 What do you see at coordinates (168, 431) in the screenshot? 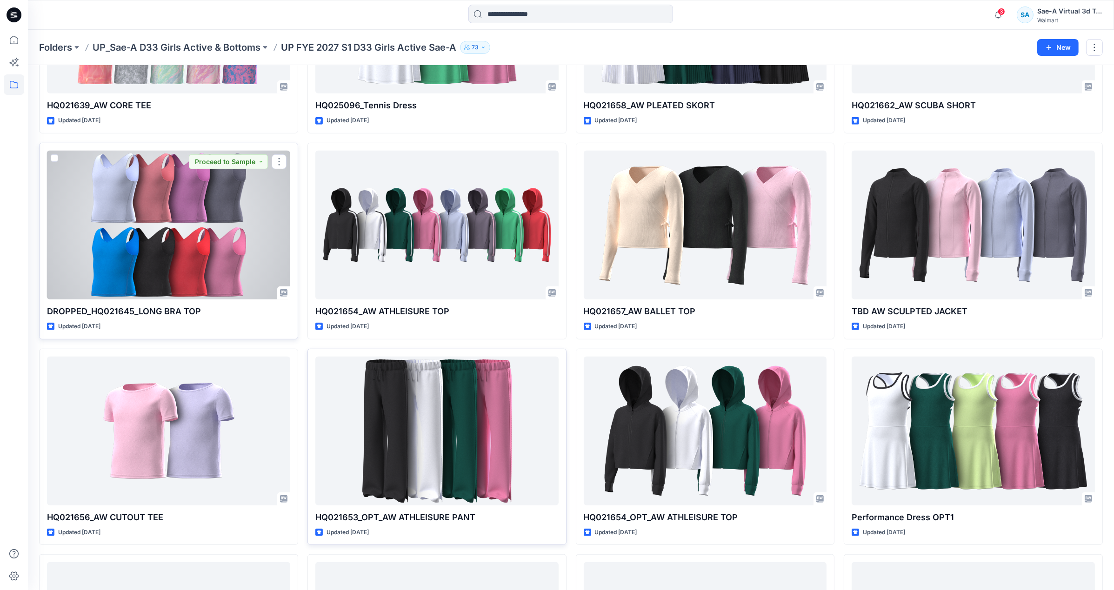
I see `a: HQ021656_AW CUTOUT TEE` at bounding box center [168, 431].